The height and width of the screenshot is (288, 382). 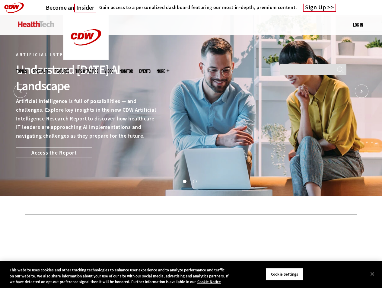 What do you see at coordinates (21, 71) in the screenshot?
I see `span: Topics` at bounding box center [21, 71].